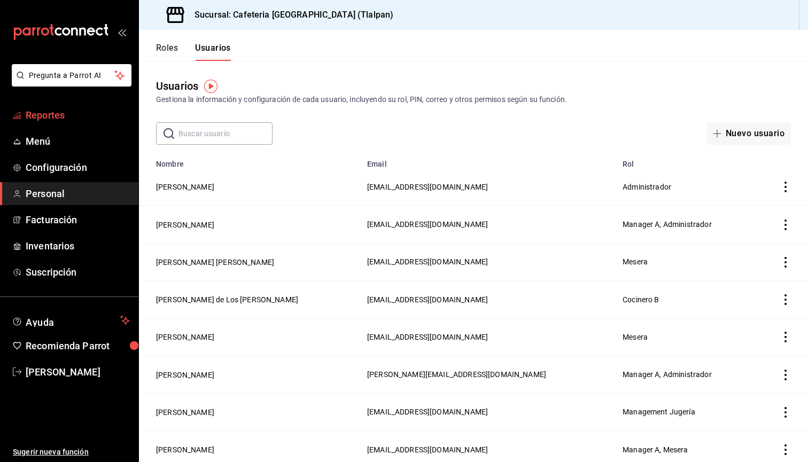 This screenshot has height=462, width=808. I want to click on th: Email, so click(489, 161).